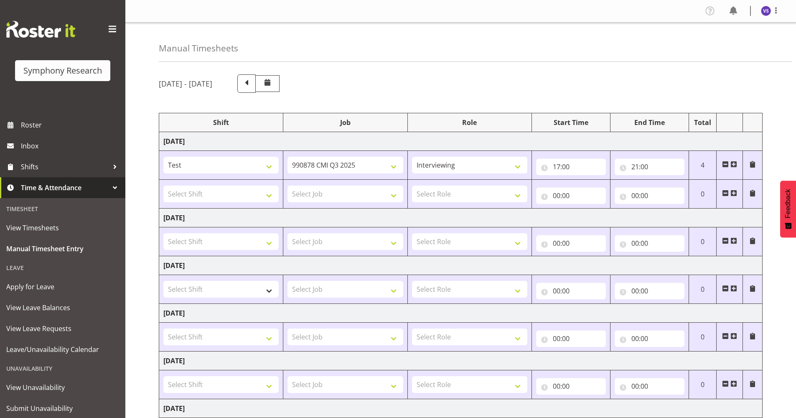 Image resolution: width=796 pixels, height=418 pixels. I want to click on span: Leave/Unavailability Calendar, so click(63, 349).